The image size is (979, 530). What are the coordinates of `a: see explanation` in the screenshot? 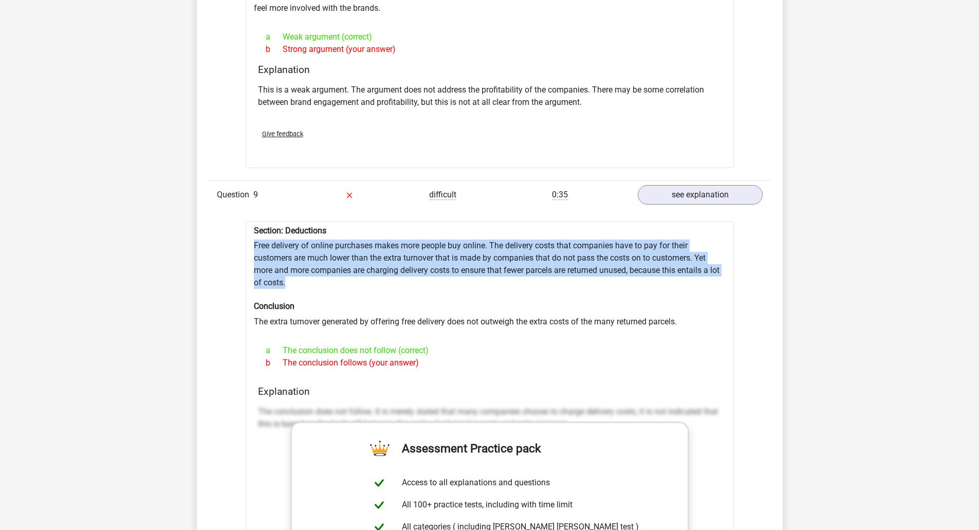 It's located at (700, 195).